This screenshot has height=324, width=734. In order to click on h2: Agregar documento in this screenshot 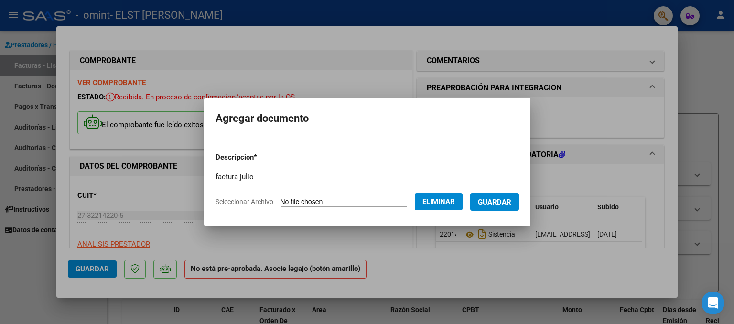, I will do `click(367, 118)`.